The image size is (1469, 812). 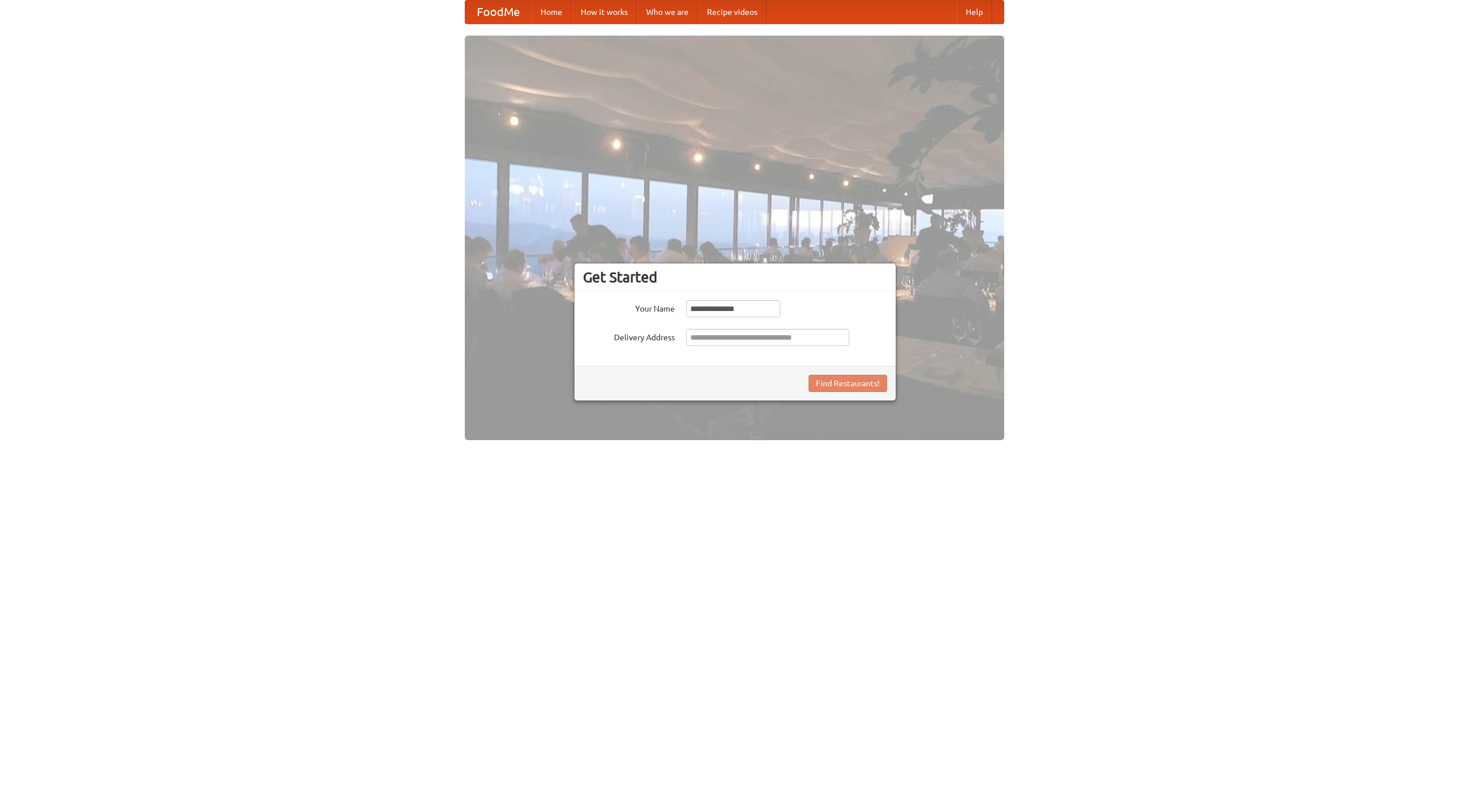 I want to click on a: Home, so click(x=552, y=12).